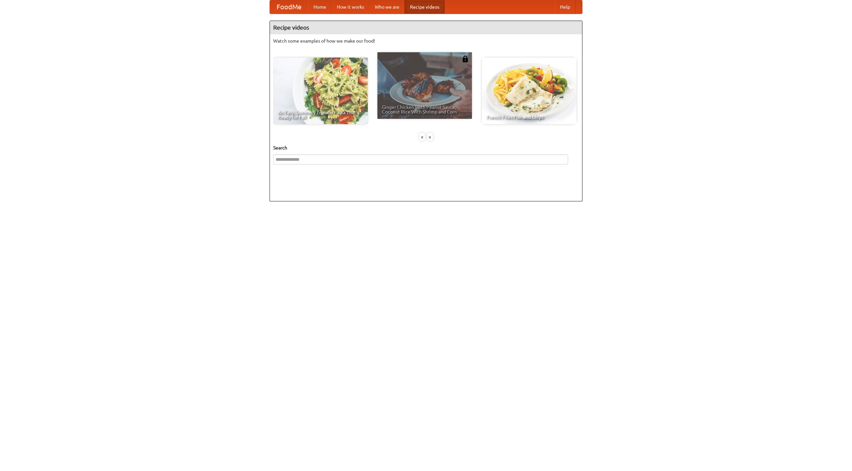 The width and height of the screenshot is (852, 471). Describe the element at coordinates (321, 91) in the screenshot. I see `a: An Easy, Summery Tomato Pasta That's Ready for Fall` at that location.